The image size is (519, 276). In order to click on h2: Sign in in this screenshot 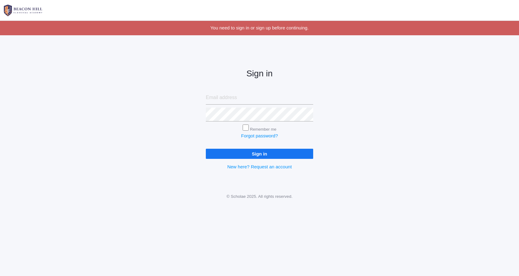, I will do `click(260, 74)`.